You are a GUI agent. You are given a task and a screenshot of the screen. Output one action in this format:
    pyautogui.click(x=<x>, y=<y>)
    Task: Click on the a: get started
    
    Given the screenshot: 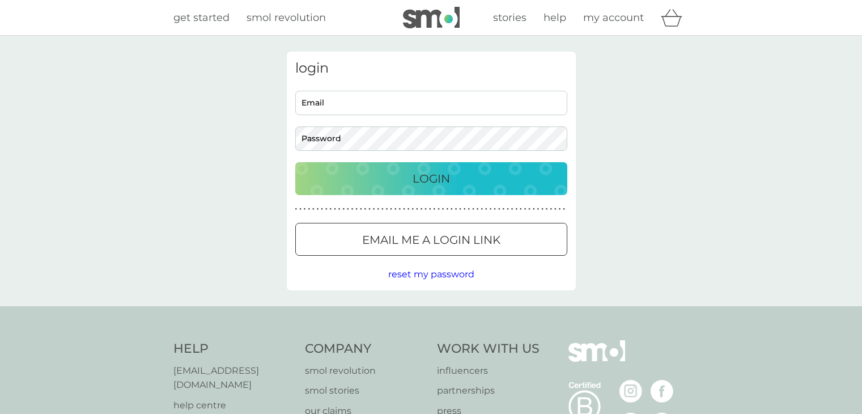 What is the action you would take?
    pyautogui.click(x=201, y=18)
    